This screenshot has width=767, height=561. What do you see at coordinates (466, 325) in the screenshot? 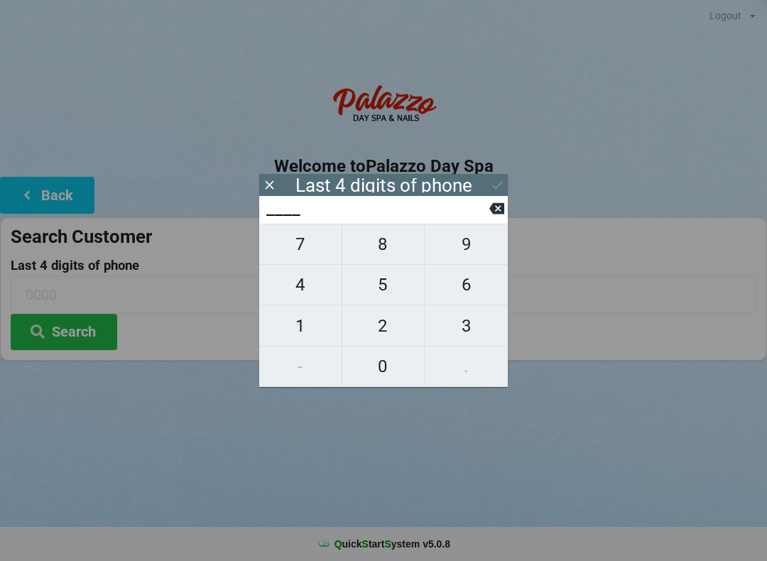
I see `button: 3` at bounding box center [466, 325].